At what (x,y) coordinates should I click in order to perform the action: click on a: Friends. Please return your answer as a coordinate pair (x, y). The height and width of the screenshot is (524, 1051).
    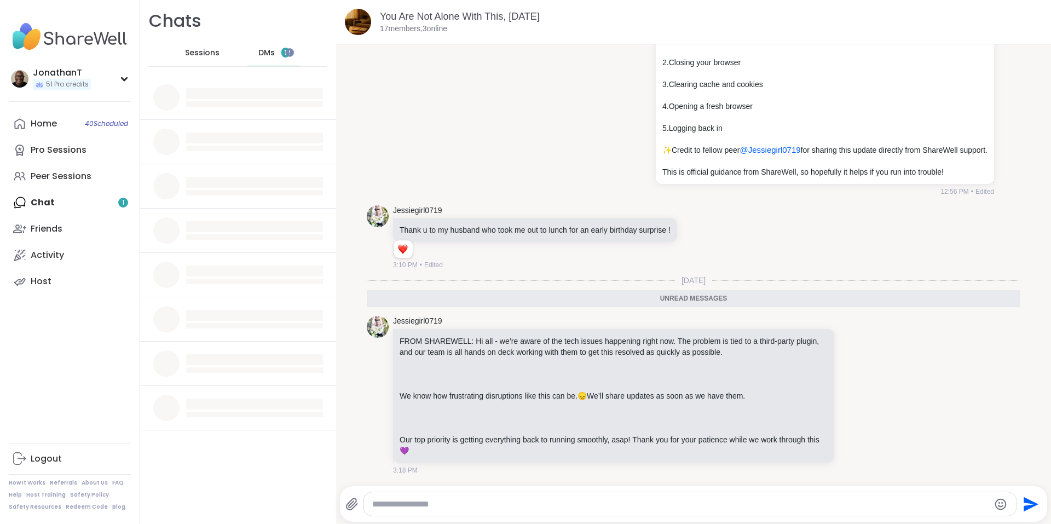
    Looking at the image, I should click on (70, 229).